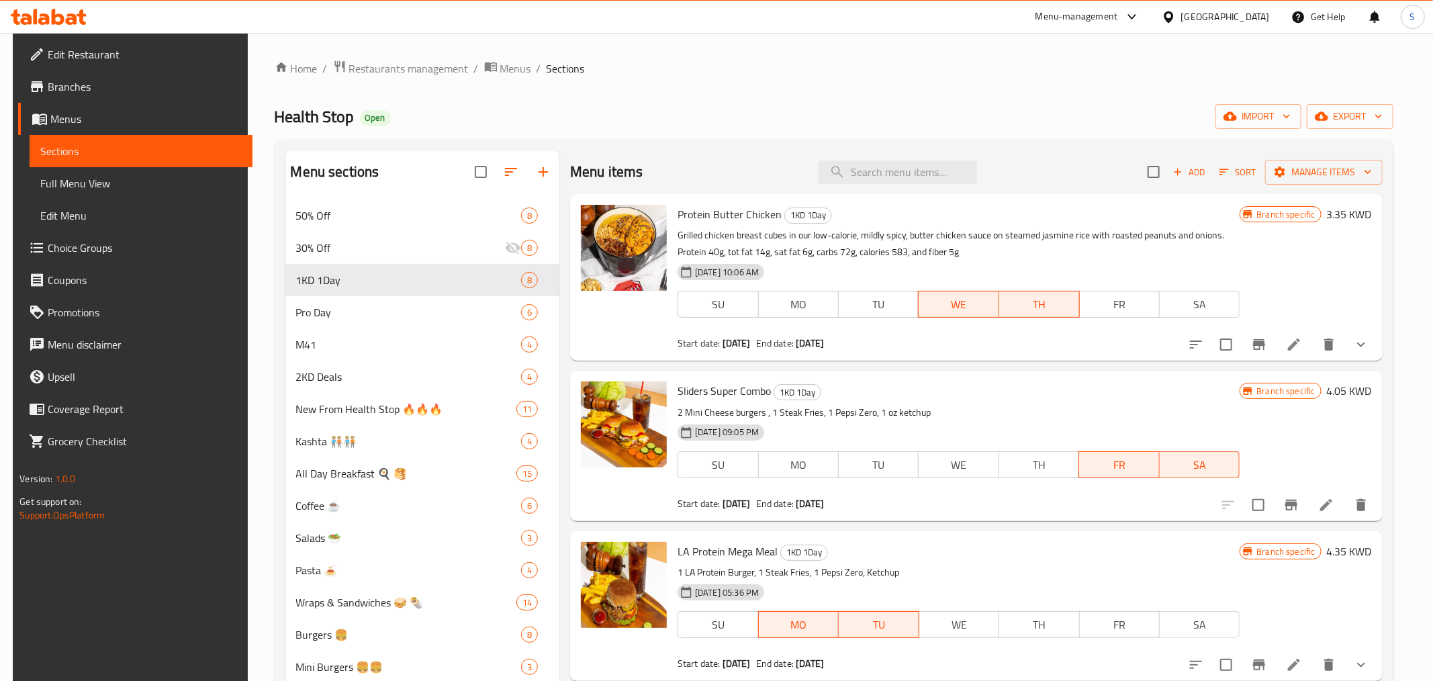  I want to click on div: Burgers 🍔8, so click(422, 635).